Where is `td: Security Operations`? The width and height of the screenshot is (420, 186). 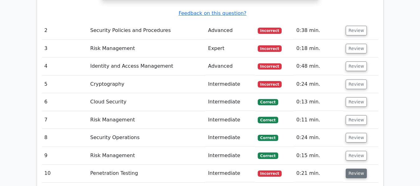 td: Security Operations is located at coordinates (147, 138).